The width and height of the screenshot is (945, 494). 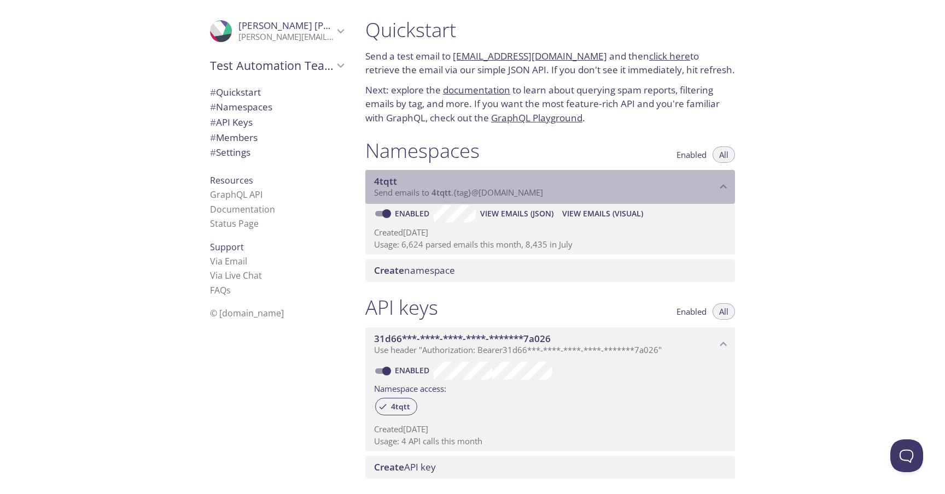 What do you see at coordinates (517, 214) in the screenshot?
I see `button: View Emails (JSON)` at bounding box center [517, 214].